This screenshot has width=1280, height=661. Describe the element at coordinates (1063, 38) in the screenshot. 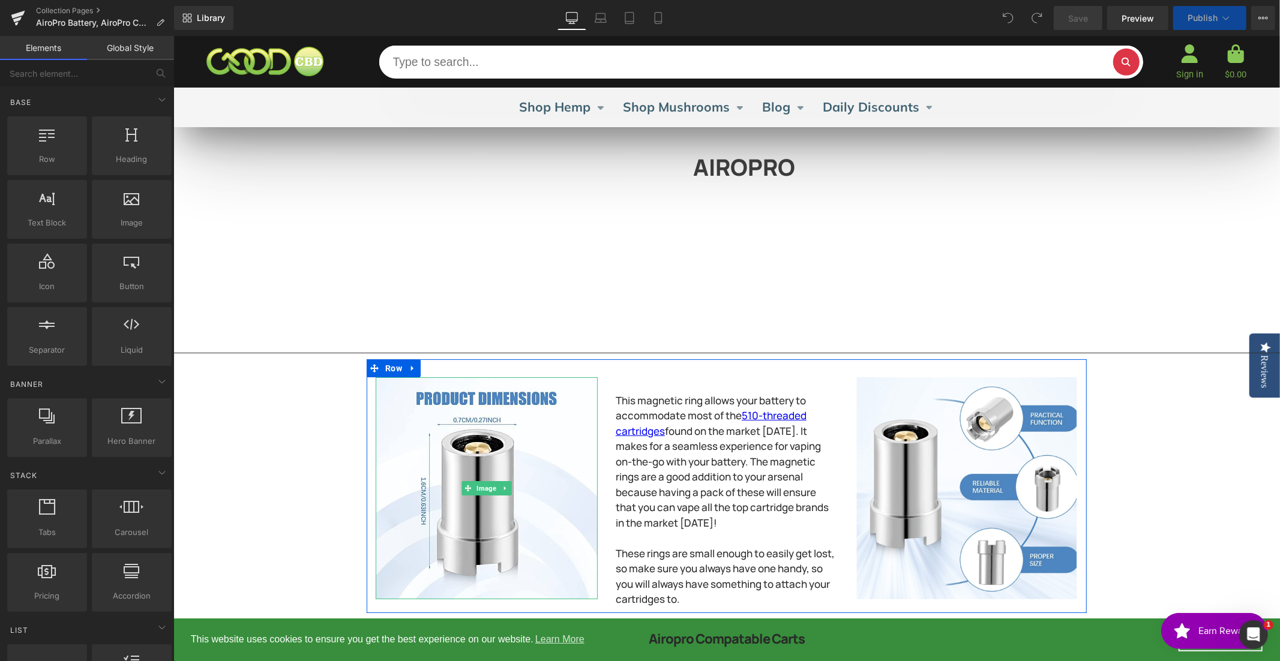

I see `cart-total: $0.00` at that location.